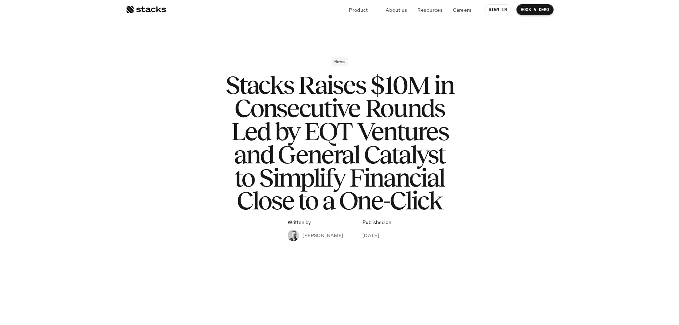 The width and height of the screenshot is (679, 325). Describe the element at coordinates (339, 62) in the screenshot. I see `h2: News` at that location.